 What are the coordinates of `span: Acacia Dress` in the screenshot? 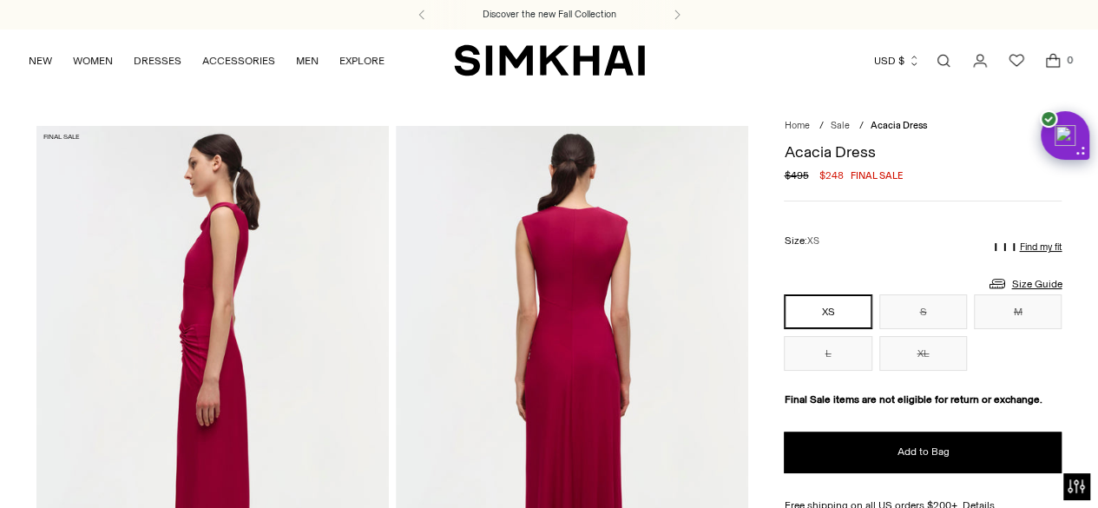 It's located at (898, 125).